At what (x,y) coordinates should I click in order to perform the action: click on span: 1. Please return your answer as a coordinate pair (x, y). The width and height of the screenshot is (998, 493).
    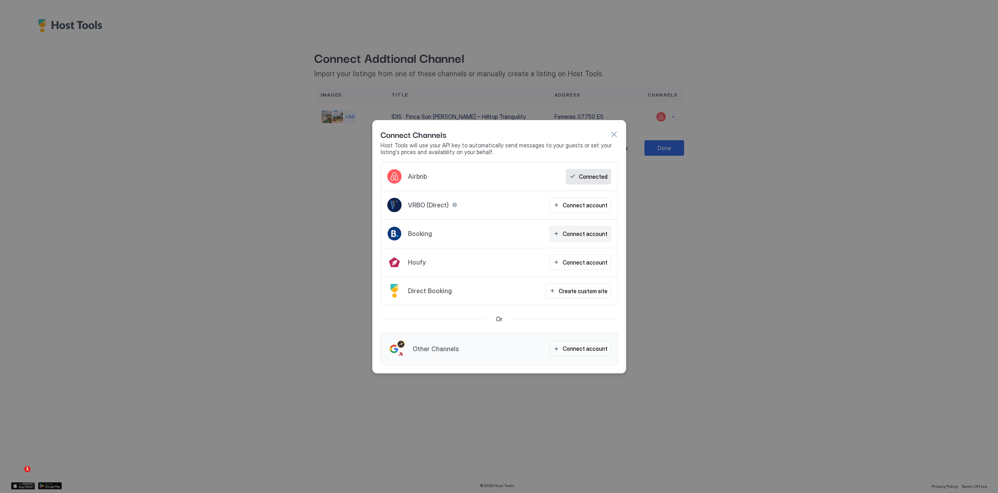
    Looking at the image, I should click on (27, 469).